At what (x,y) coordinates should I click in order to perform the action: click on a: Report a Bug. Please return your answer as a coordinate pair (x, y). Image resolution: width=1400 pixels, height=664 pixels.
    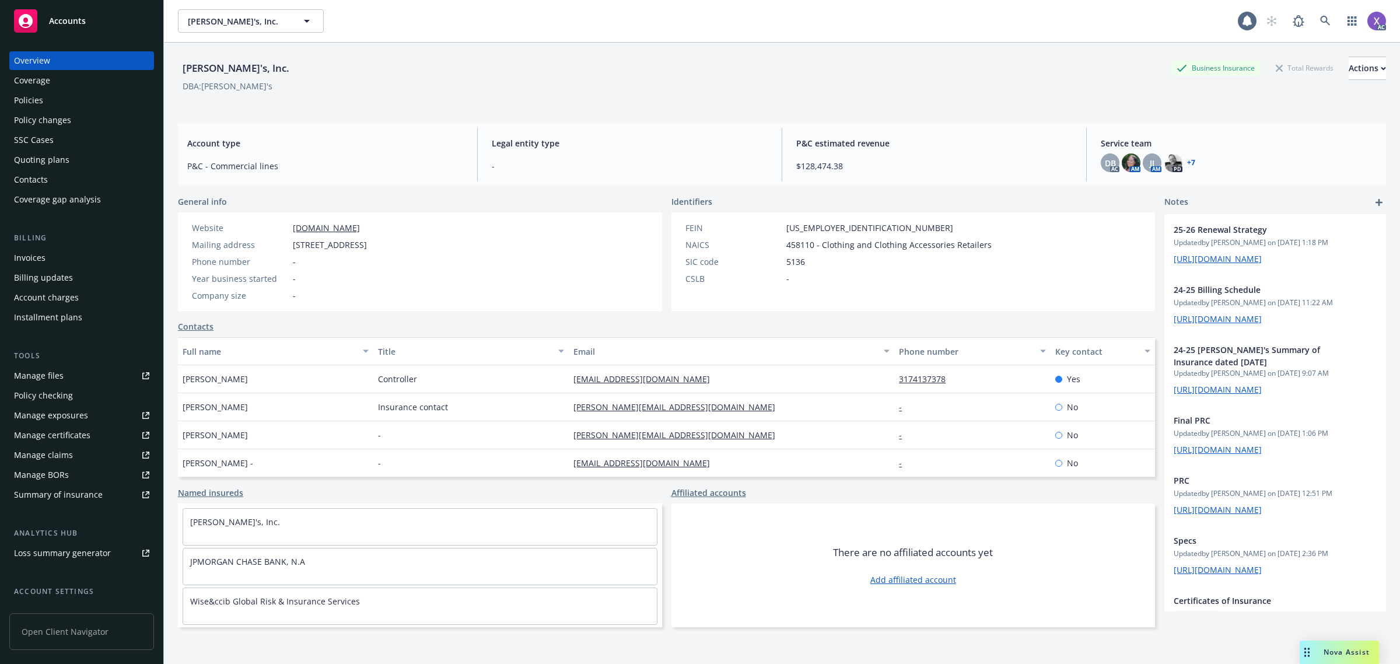
    Looking at the image, I should click on (1299, 21).